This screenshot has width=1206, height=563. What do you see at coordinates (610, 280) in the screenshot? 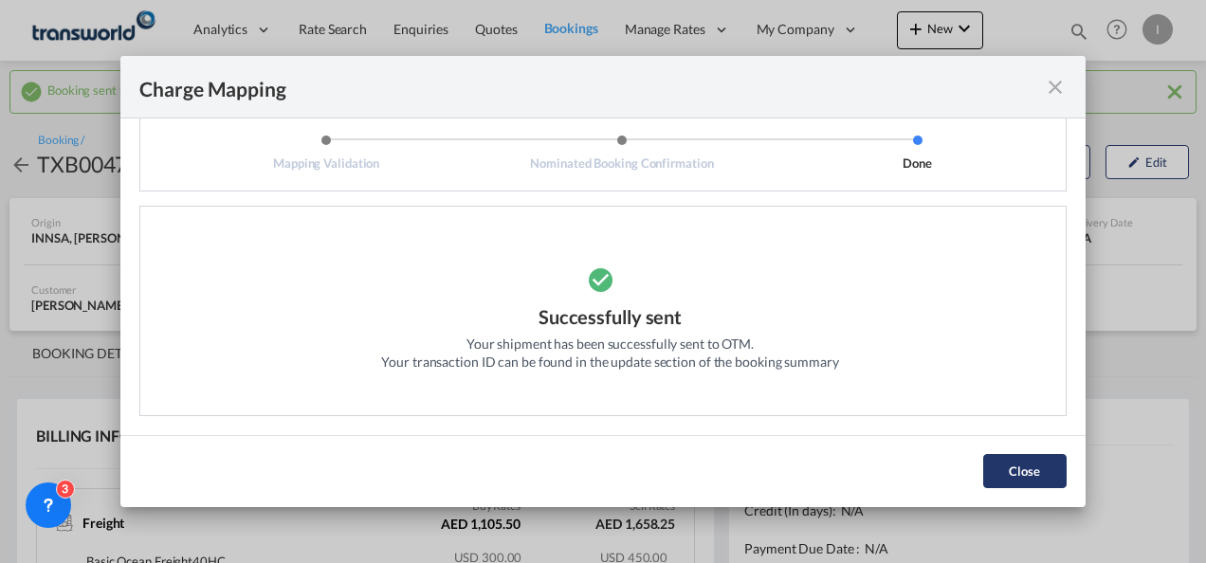
I see `md-icon: icon-checkbox-marked-circle` at bounding box center [610, 280].